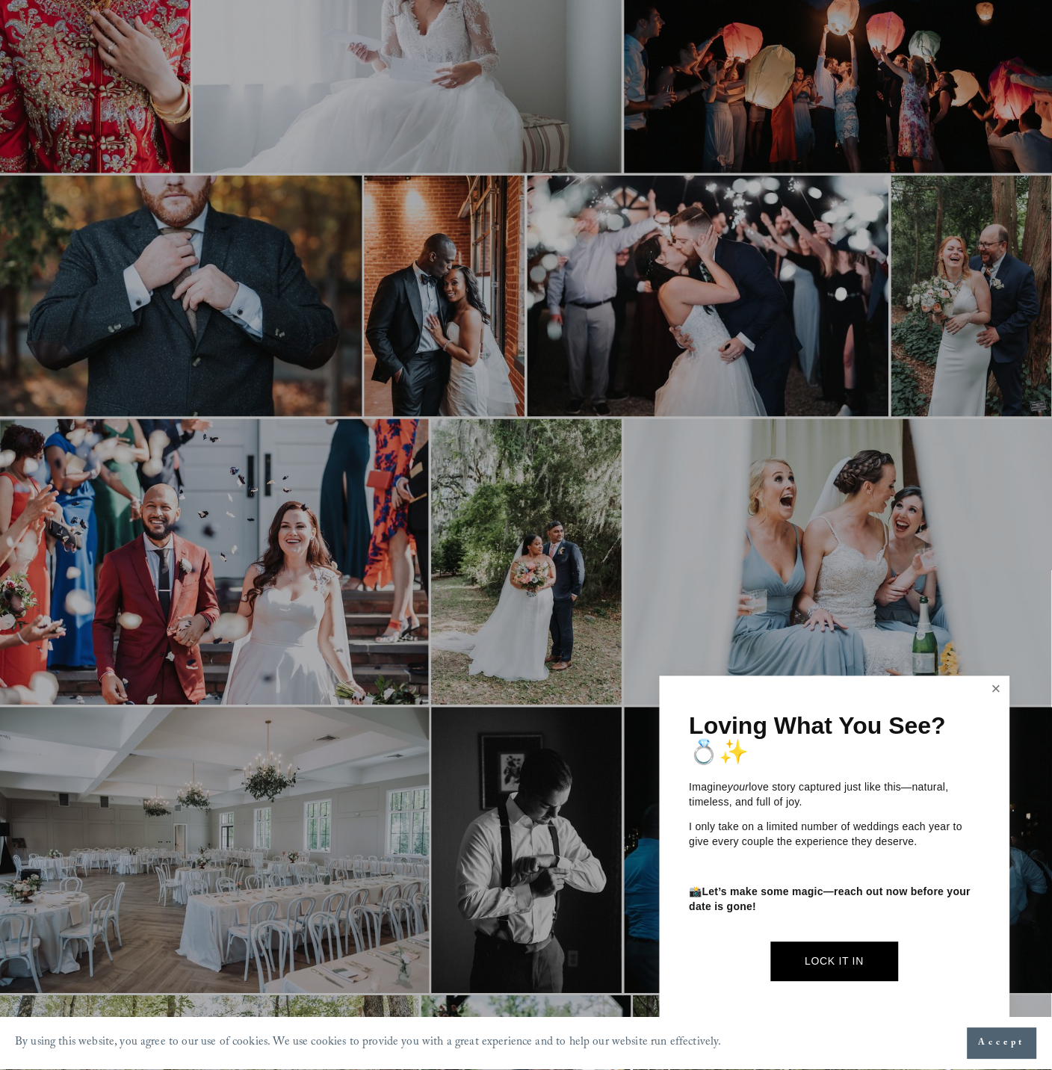 Image resolution: width=1052 pixels, height=1070 pixels. What do you see at coordinates (738, 788) in the screenshot?
I see `em: your` at bounding box center [738, 788].